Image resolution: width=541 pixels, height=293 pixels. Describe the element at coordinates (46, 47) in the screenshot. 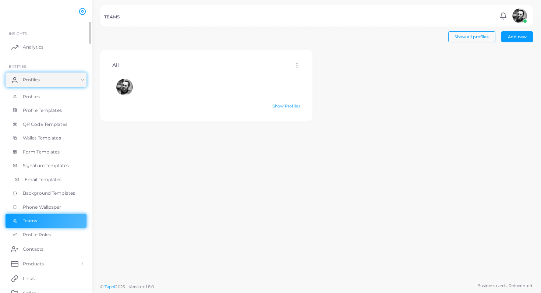

I see `a: Analytics` at that location.